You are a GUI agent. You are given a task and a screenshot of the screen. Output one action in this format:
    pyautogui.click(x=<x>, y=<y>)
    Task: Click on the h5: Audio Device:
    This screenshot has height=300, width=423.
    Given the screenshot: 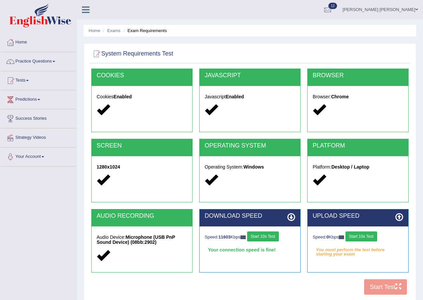 What is the action you would take?
    pyautogui.click(x=142, y=240)
    